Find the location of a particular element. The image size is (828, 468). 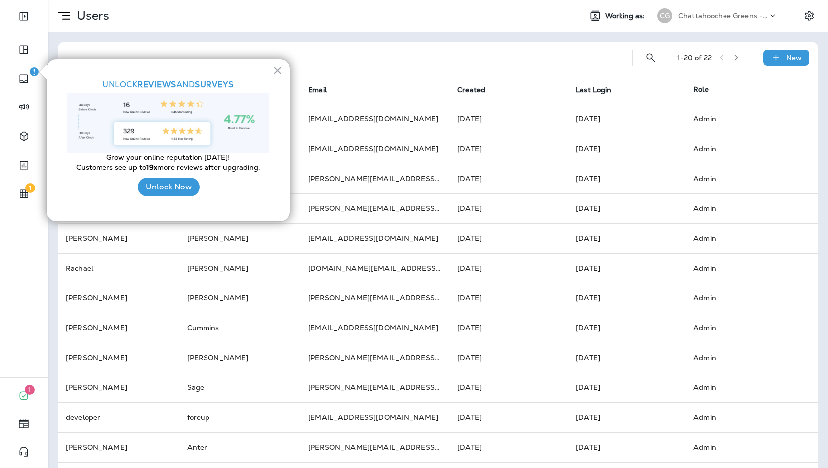

span: Working as: is located at coordinates (626, 16).